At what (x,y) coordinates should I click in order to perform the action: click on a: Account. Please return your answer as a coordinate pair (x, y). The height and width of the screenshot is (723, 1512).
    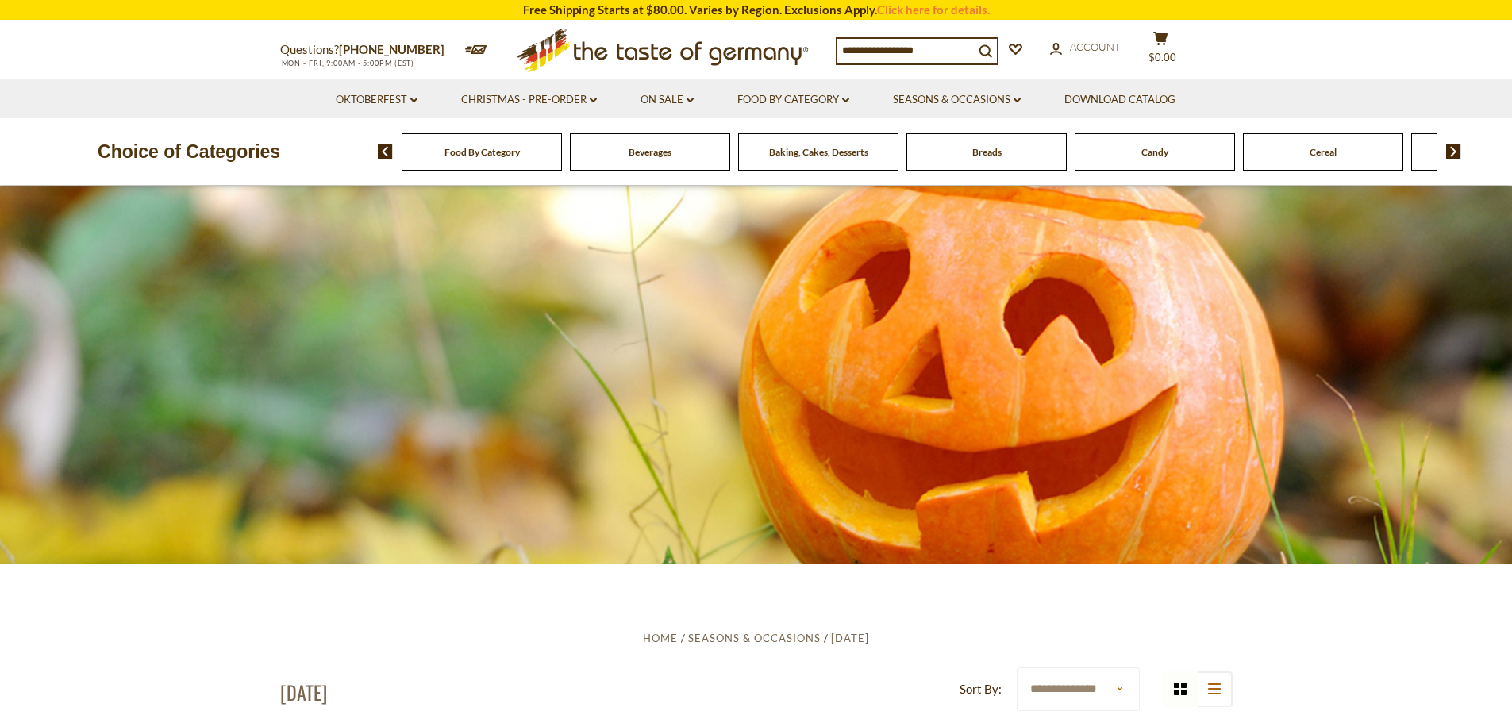
    Looking at the image, I should click on (1085, 48).